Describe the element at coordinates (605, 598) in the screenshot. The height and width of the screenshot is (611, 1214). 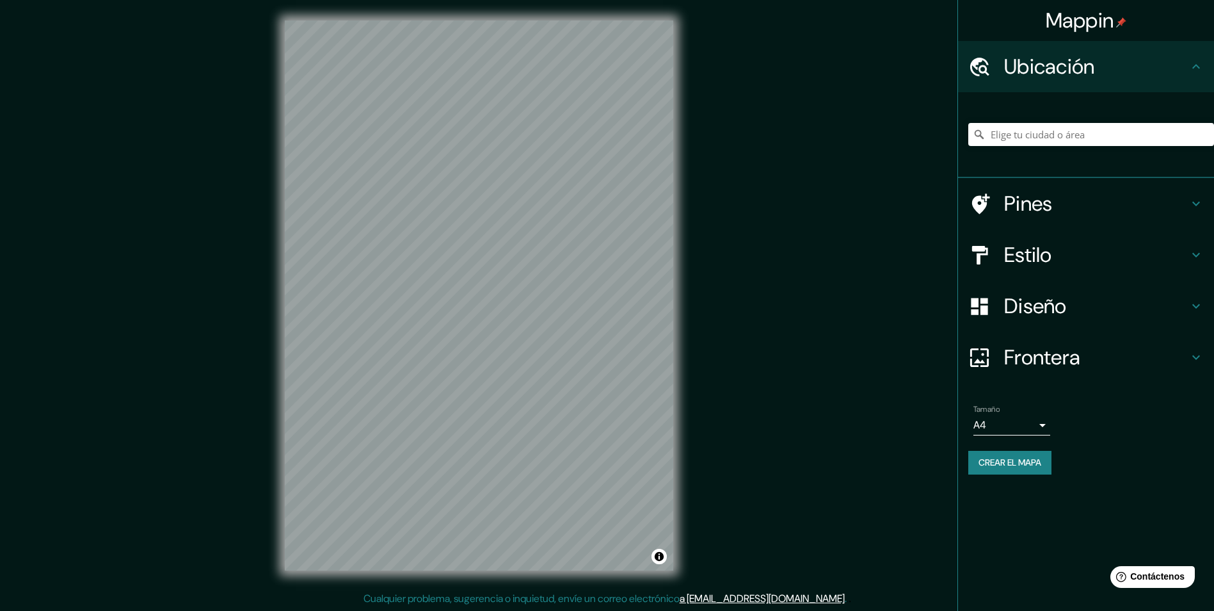
I see `p: Cualquier problema, sugerencia o inquietud, envíe un correo electrónico .` at that location.